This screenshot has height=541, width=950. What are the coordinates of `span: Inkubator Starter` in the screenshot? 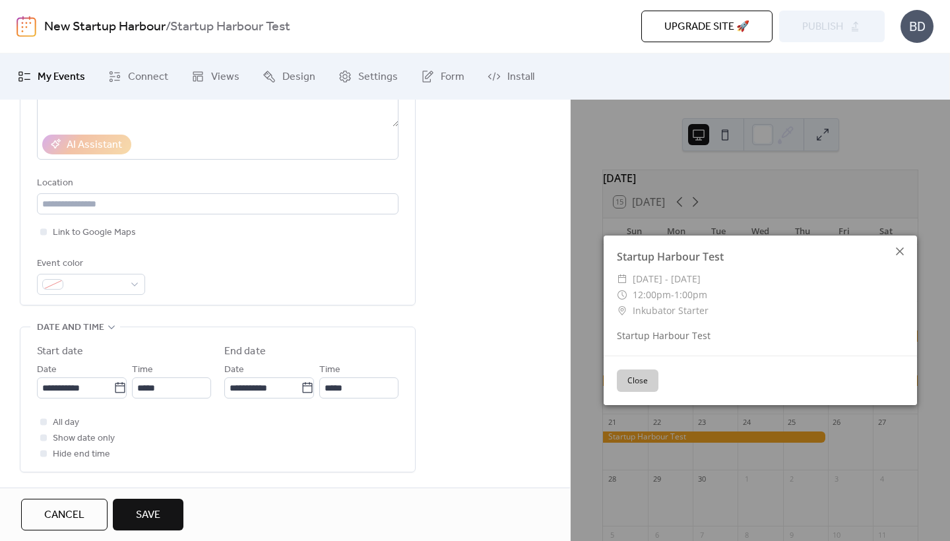 It's located at (670, 311).